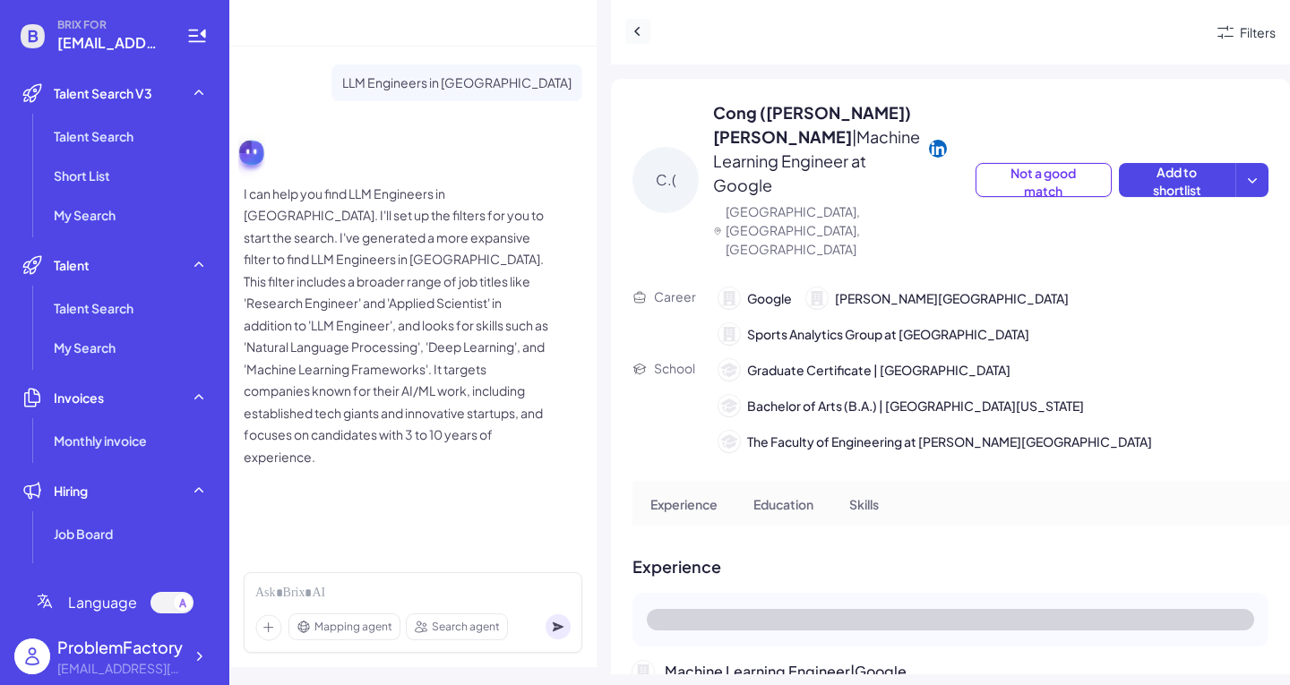  I want to click on p: Skills, so click(863, 504).